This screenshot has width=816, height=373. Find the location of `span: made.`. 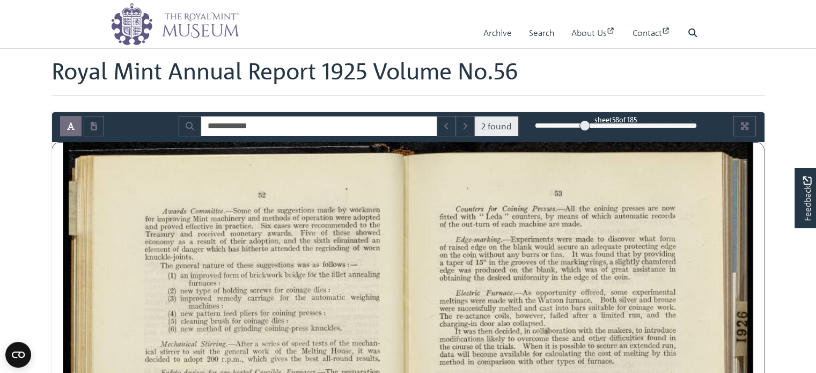

span: made. is located at coordinates (583, 223).